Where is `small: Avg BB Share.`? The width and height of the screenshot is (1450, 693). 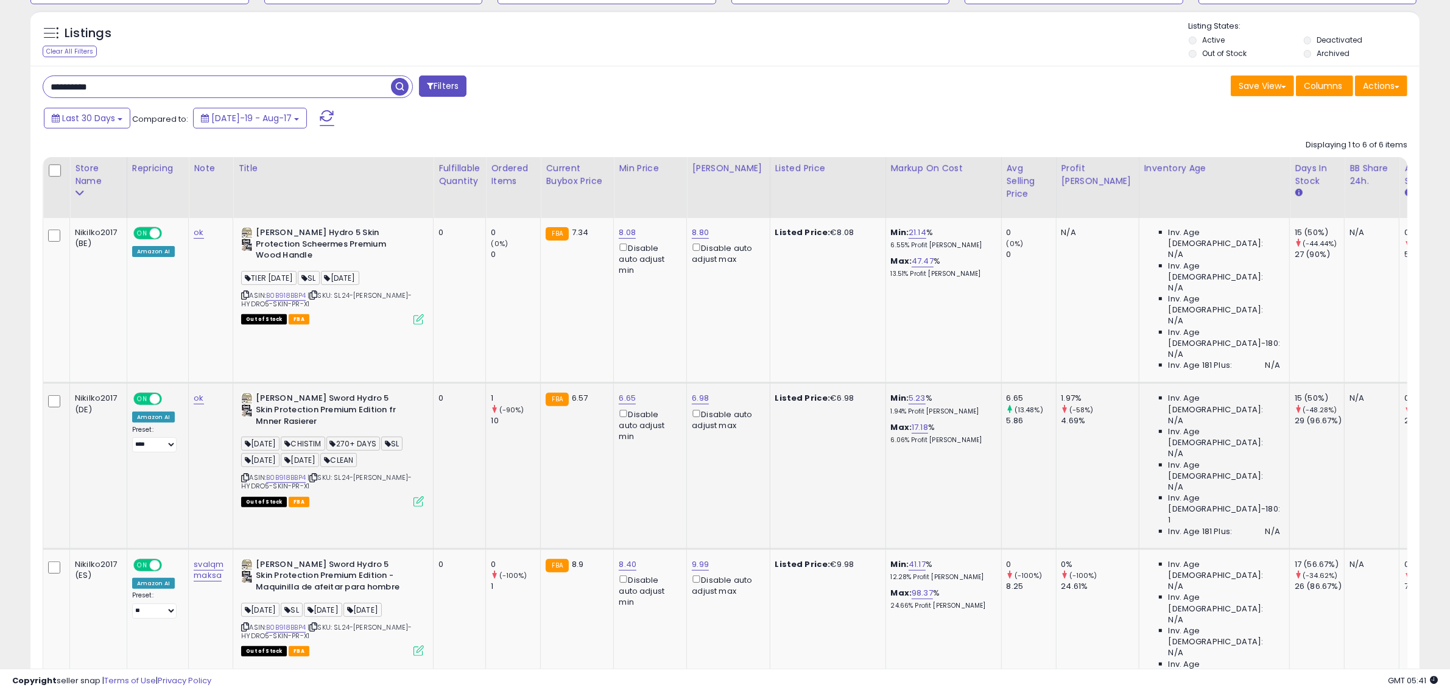
small: Avg BB Share. is located at coordinates (1408, 193).